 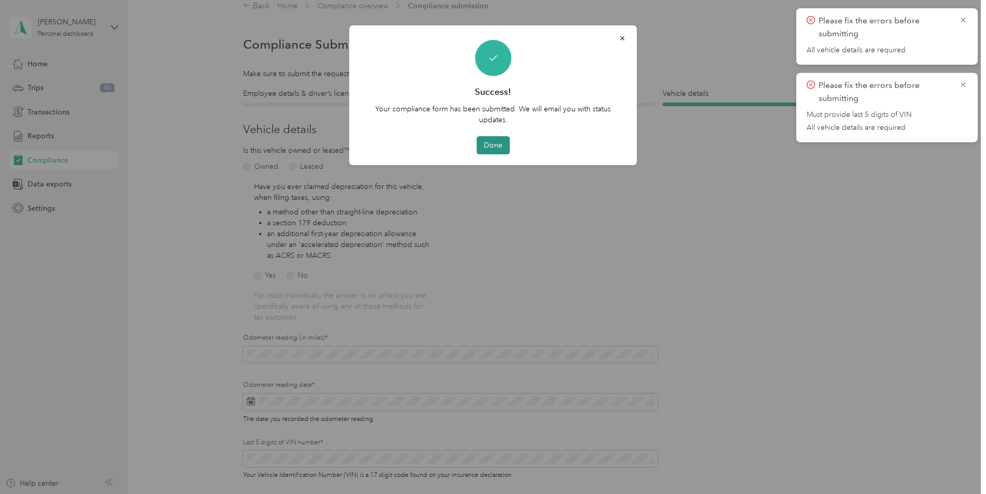 What do you see at coordinates (493, 145) in the screenshot?
I see `button: Done` at bounding box center [493, 145].